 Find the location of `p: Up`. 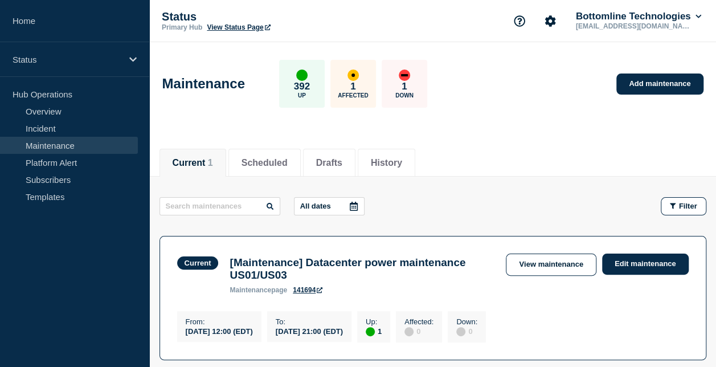

p: Up is located at coordinates (302, 95).